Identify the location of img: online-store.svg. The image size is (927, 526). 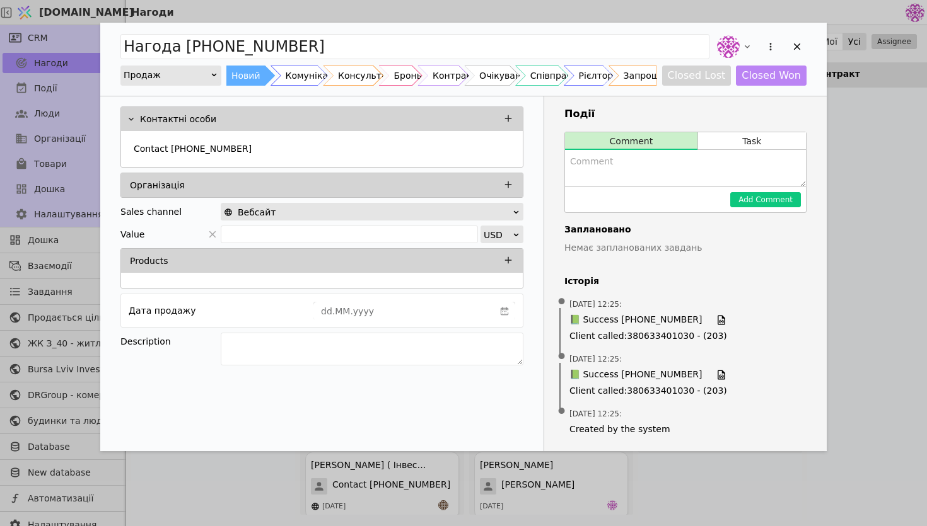
(228, 212).